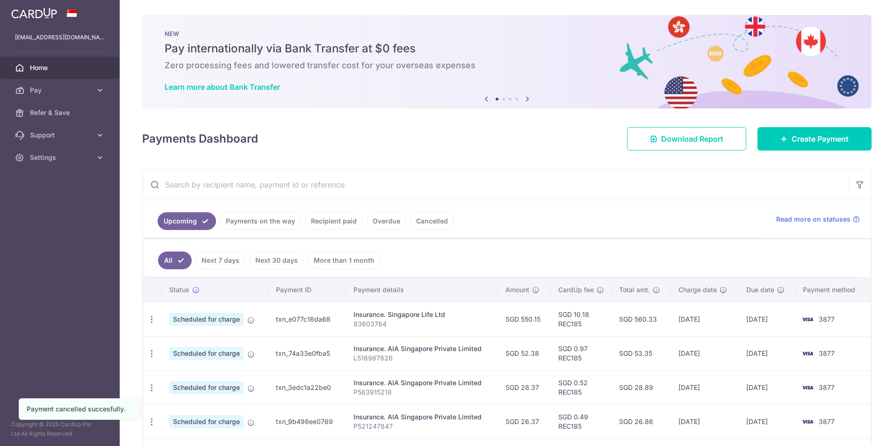 This screenshot has width=894, height=446. What do you see at coordinates (307, 421) in the screenshot?
I see `td: txn_9b498ee0769` at bounding box center [307, 421].